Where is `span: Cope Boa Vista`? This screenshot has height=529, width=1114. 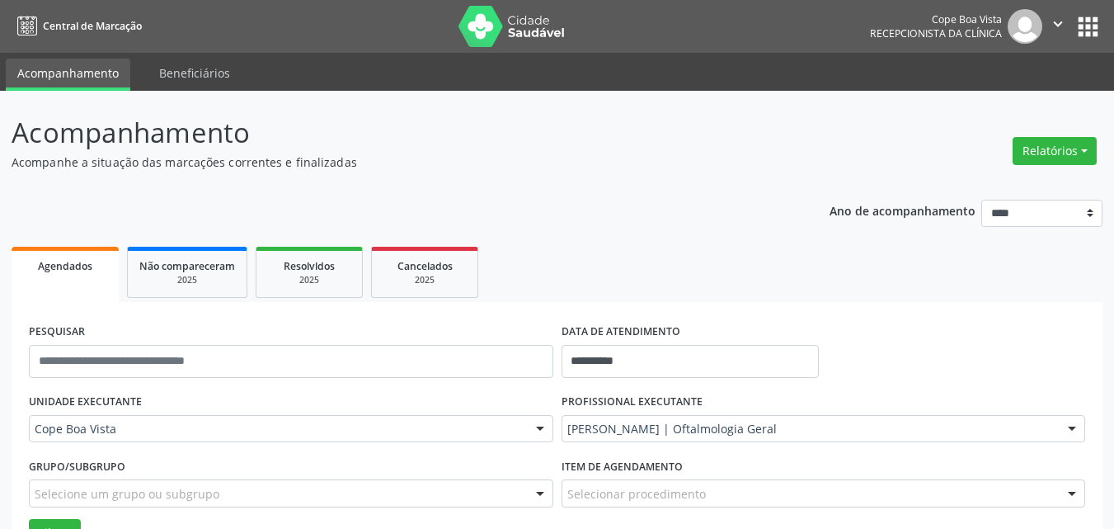 span: Cope Boa Vista is located at coordinates (277, 429).